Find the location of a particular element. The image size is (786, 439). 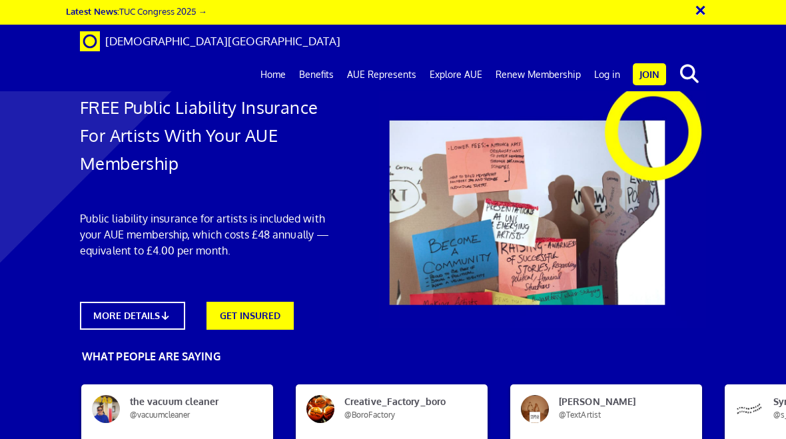

h1: FREE Public Liability Insurance For Artists With Your AUE Membership is located at coordinates (204, 135).